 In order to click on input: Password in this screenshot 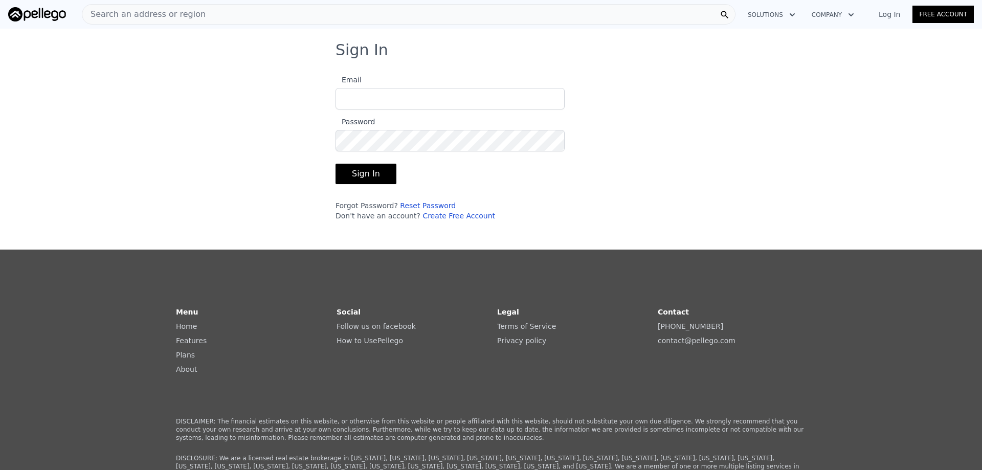, I will do `click(450, 141)`.